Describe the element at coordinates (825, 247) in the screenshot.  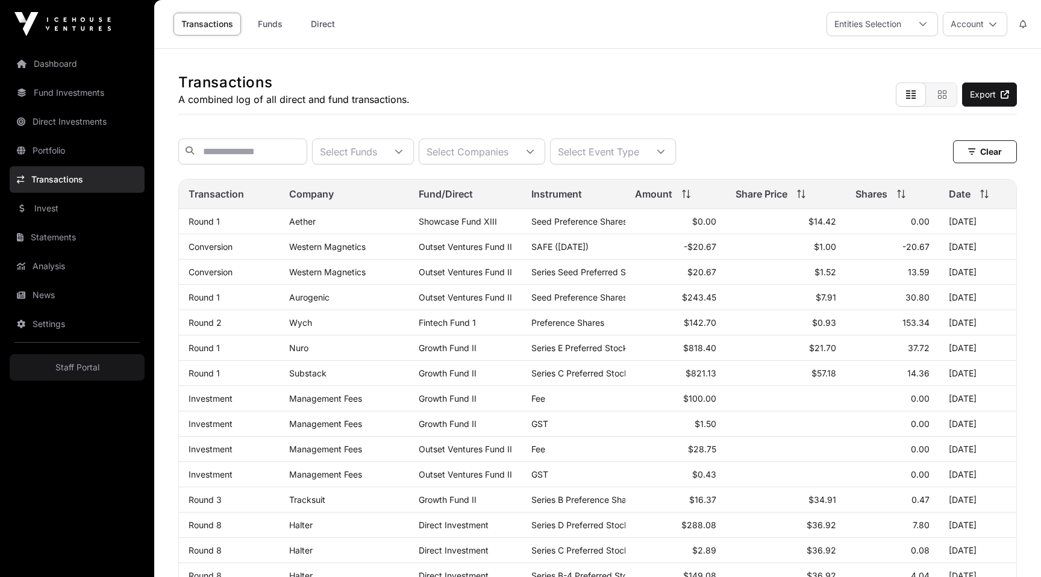
I see `span: $1.00` at that location.